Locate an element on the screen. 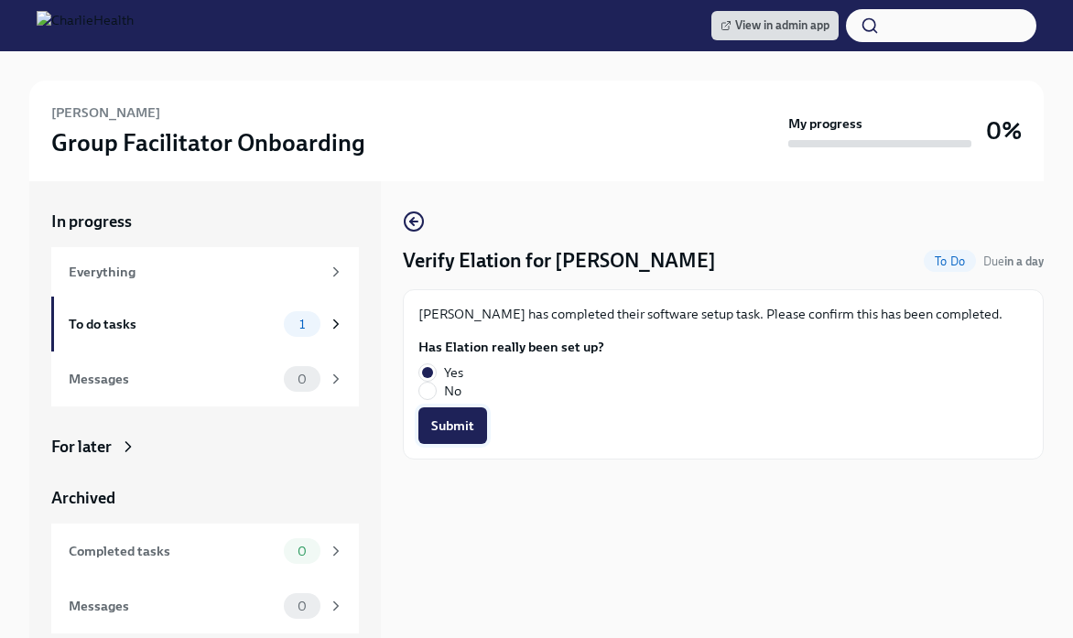 The height and width of the screenshot is (638, 1073). strong: in a day is located at coordinates (1024, 261).